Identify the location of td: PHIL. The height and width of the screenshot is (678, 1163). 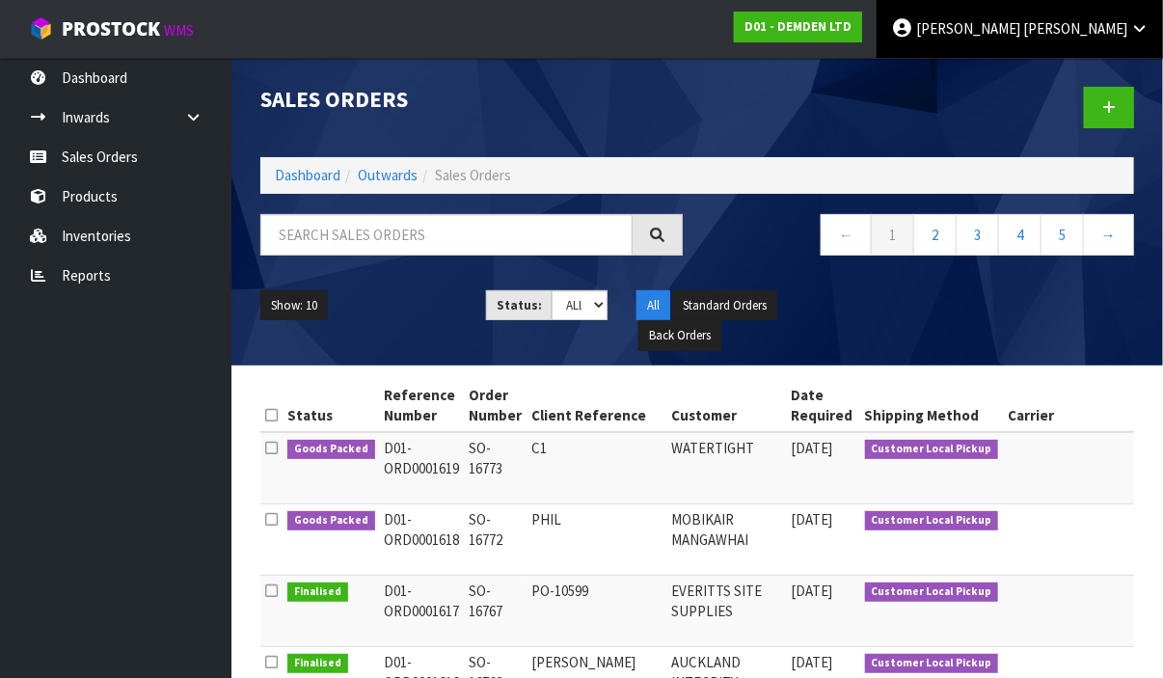
(597, 539).